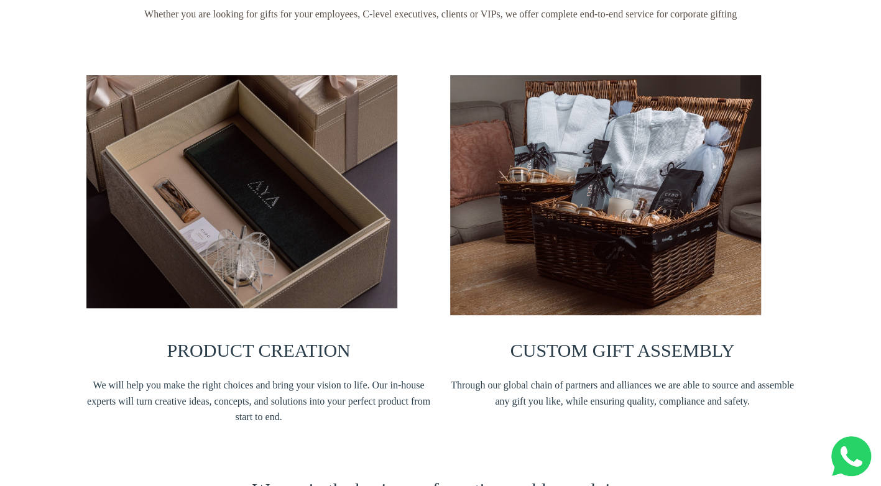 The width and height of the screenshot is (881, 486). What do you see at coordinates (259, 401) in the screenshot?
I see `span: We will help you make the right choices and bring your vision to life. Our in-house experts will ...` at bounding box center [259, 401].